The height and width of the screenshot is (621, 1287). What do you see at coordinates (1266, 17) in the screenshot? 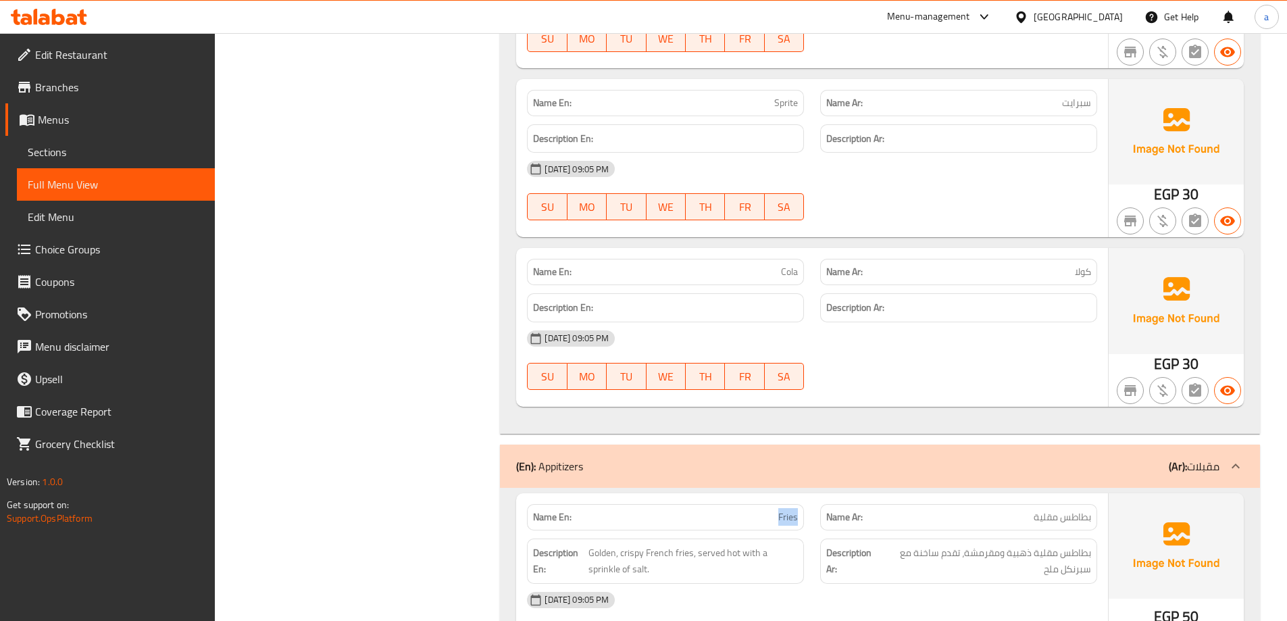
I see `span: a` at bounding box center [1266, 17].